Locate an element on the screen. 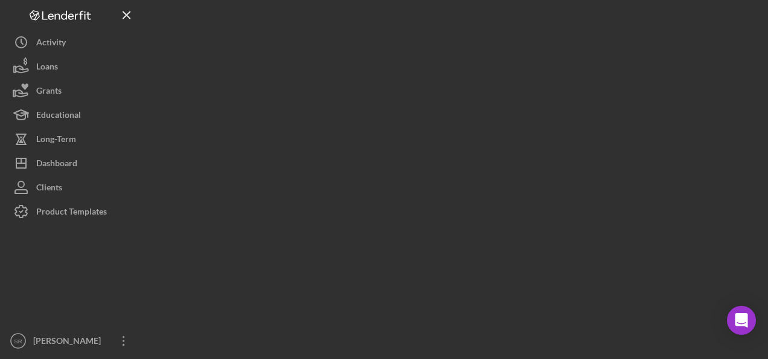  a: Long-Term is located at coordinates (72, 139).